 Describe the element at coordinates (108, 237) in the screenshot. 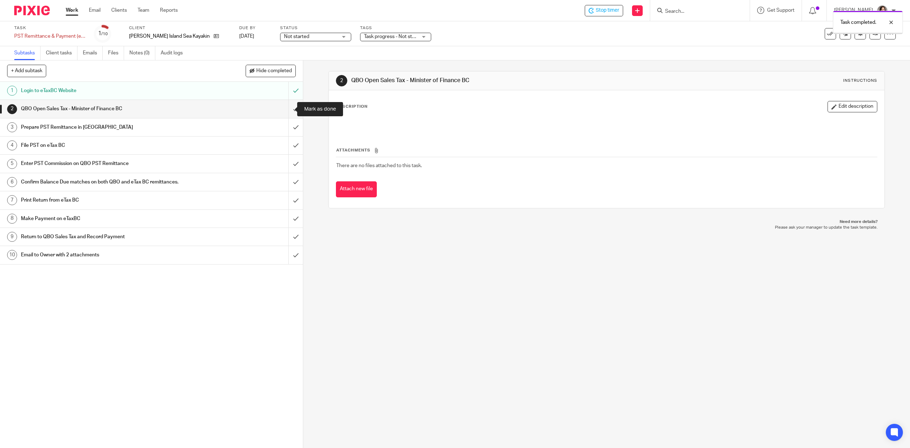

I see `h1: Return to QBO Sales Tax and Record Payment` at that location.